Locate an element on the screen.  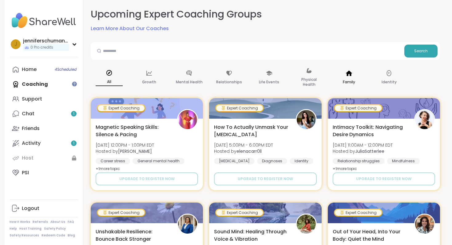
a: Chat1 is located at coordinates (44, 114).